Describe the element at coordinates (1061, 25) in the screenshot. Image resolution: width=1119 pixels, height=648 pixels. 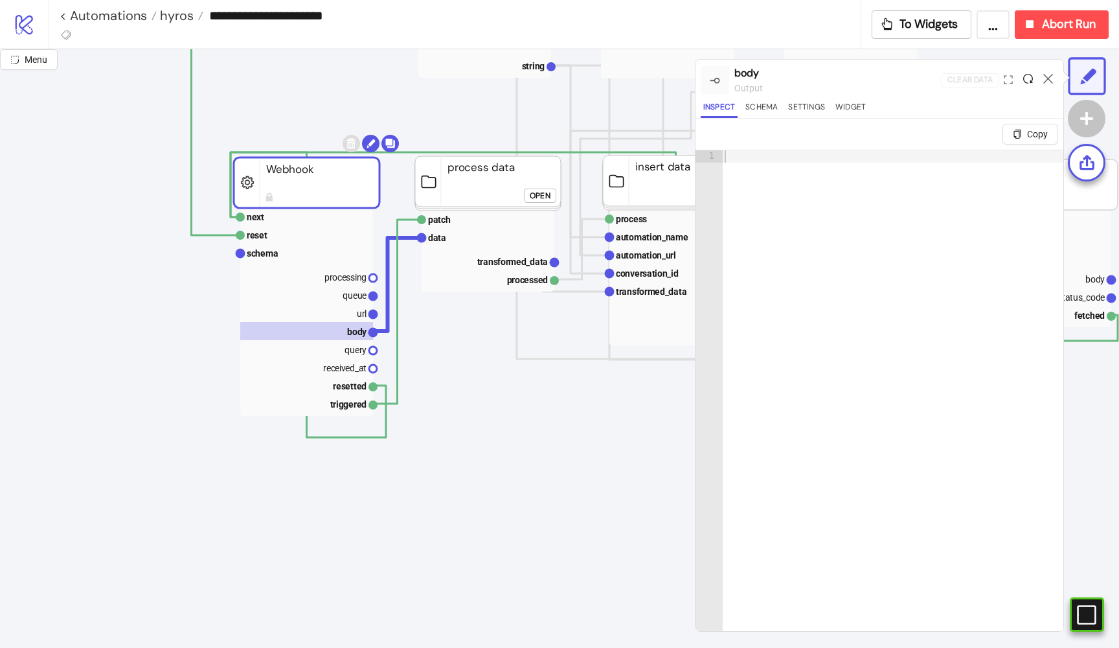
I see `button: Abort Run` at that location.